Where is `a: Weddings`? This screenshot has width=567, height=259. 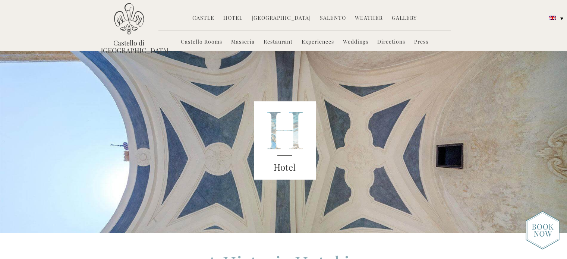 a: Weddings is located at coordinates (356, 42).